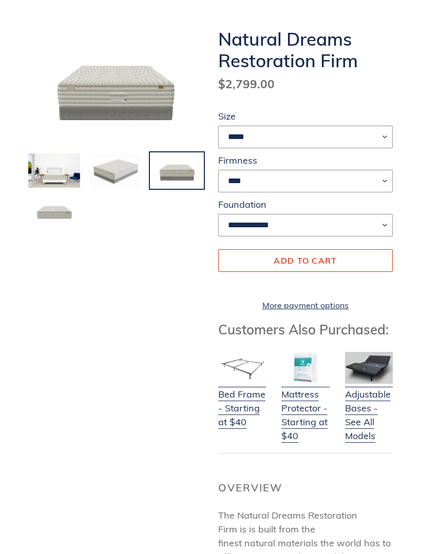 The width and height of the screenshot is (421, 554). What do you see at coordinates (242, 368) in the screenshot?
I see `img: Bed Frame` at bounding box center [242, 368].